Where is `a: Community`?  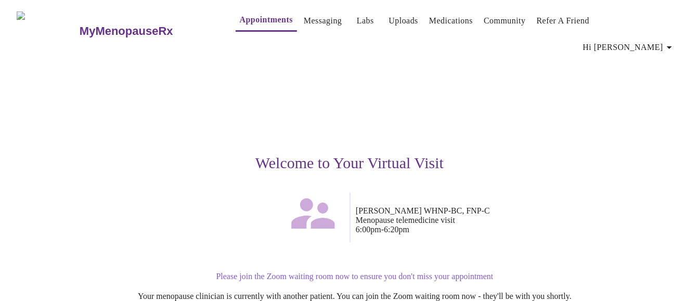
a: Community is located at coordinates (505, 21).